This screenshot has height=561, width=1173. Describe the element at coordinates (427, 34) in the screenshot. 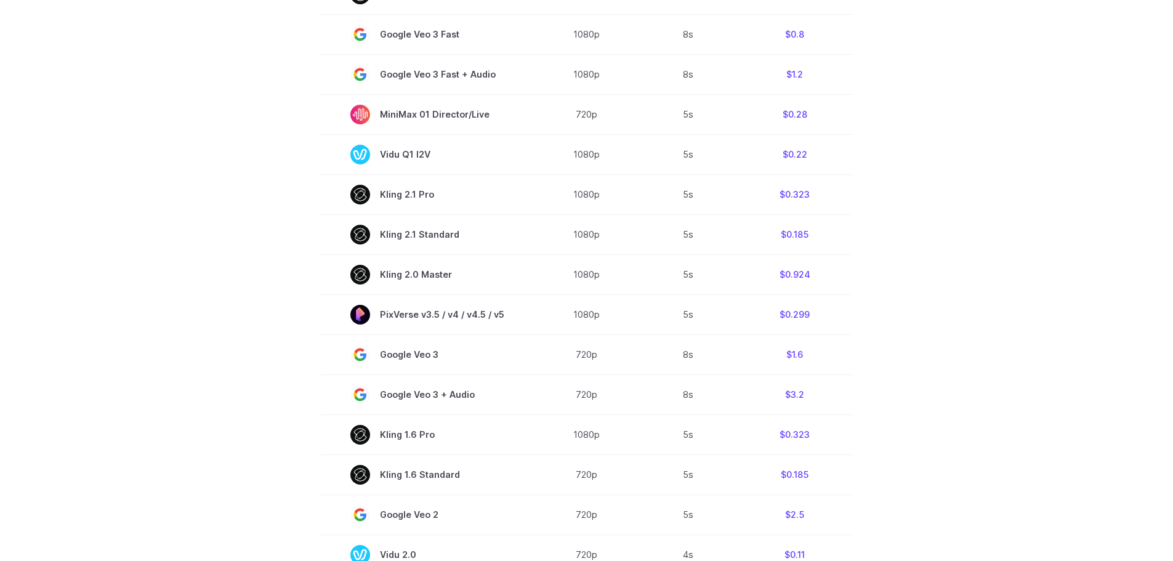

I see `span: Google Veo 3 Fast` at that location.